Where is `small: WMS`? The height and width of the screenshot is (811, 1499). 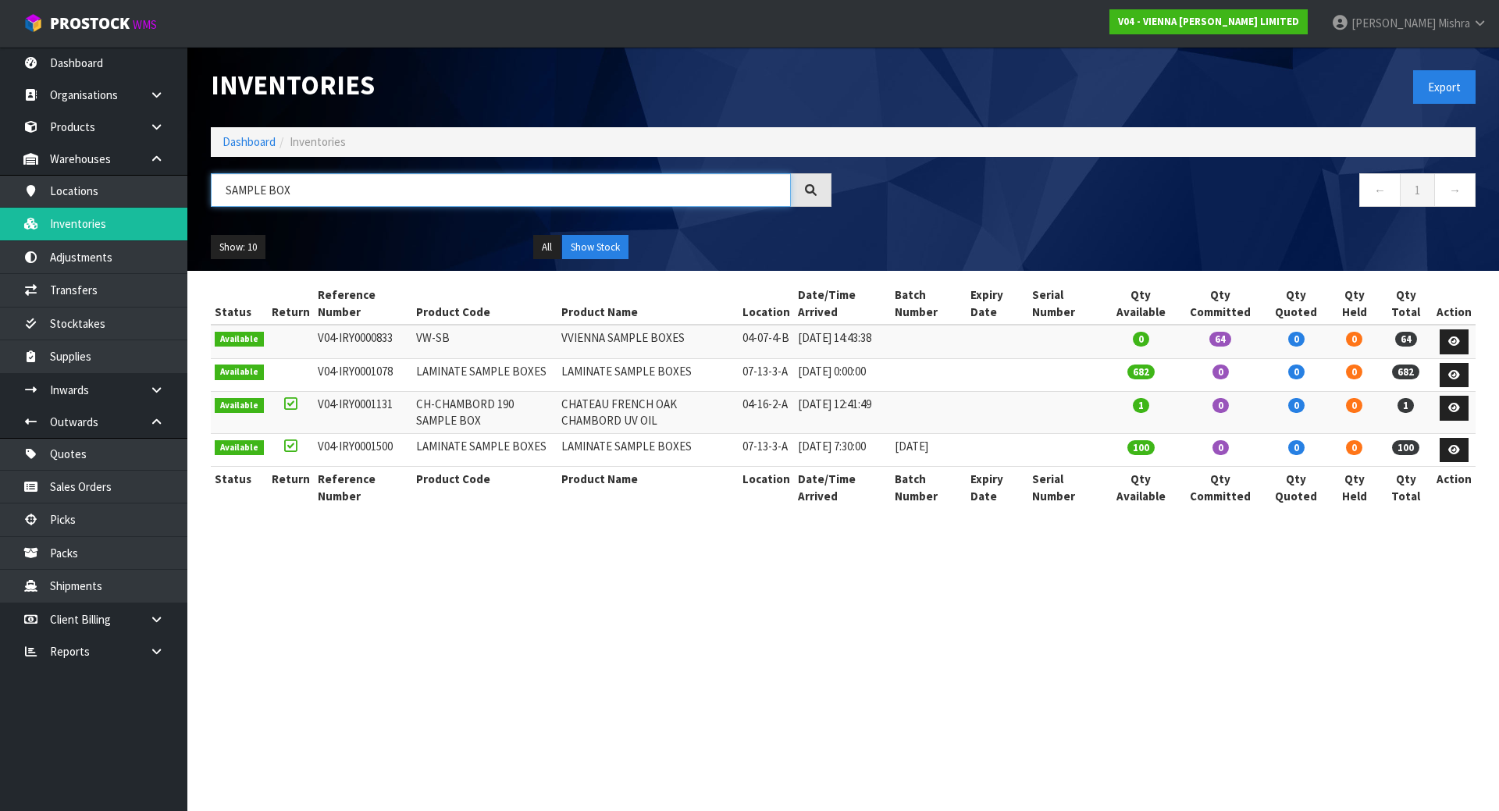 small: WMS is located at coordinates (144, 24).